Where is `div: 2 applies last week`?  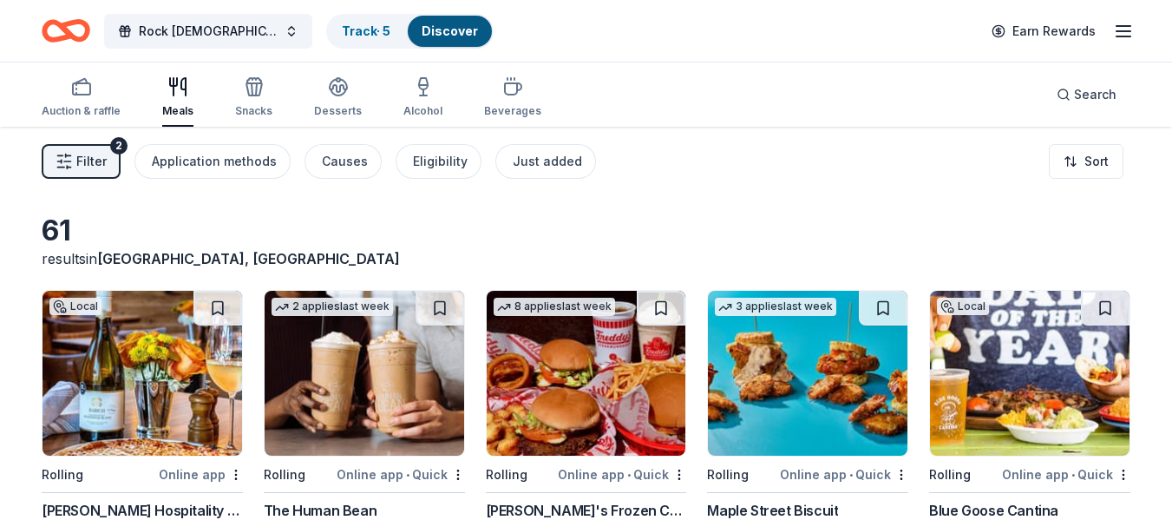
div: 2 applies last week is located at coordinates (332, 306).